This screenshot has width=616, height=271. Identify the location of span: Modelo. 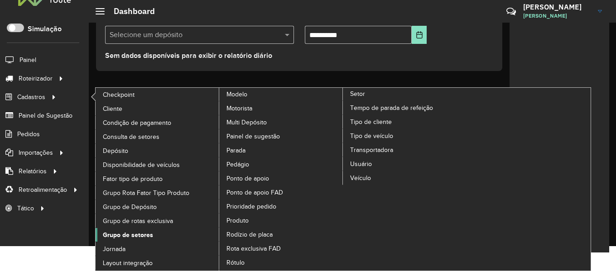
(237, 94).